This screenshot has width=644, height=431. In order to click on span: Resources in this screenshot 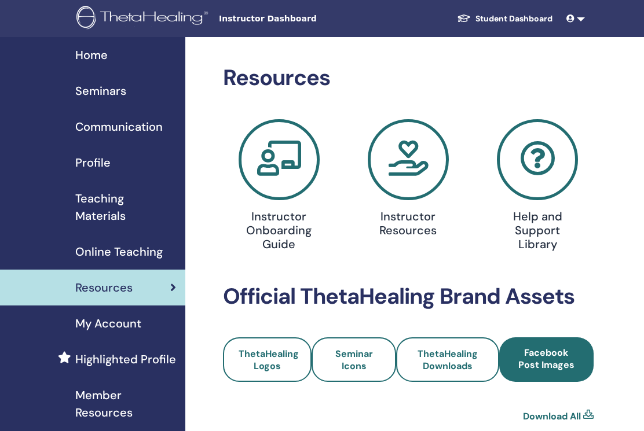, I will do `click(104, 288)`.